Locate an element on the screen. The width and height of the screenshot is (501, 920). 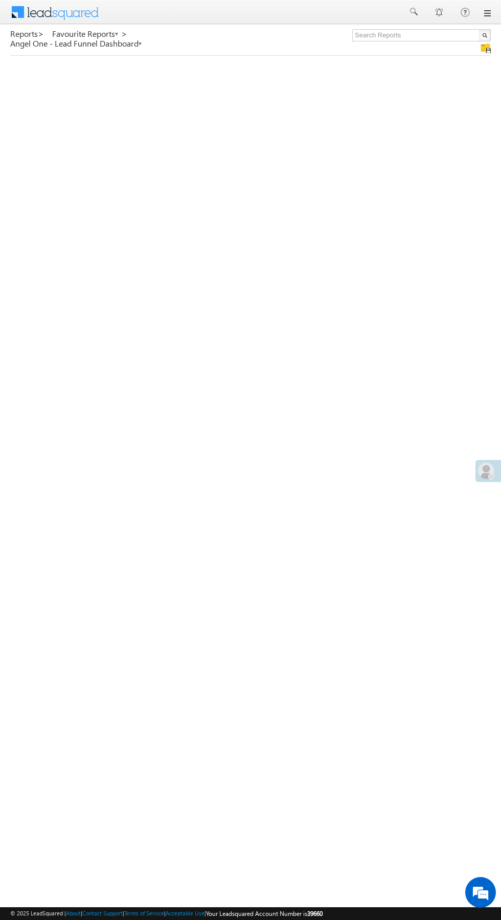
a: Contact Support is located at coordinates (102, 913).